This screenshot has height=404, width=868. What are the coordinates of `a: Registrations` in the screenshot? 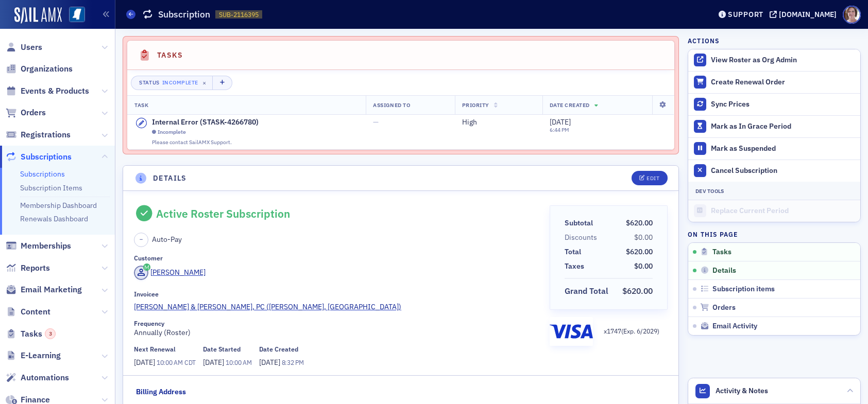 It's located at (38, 135).